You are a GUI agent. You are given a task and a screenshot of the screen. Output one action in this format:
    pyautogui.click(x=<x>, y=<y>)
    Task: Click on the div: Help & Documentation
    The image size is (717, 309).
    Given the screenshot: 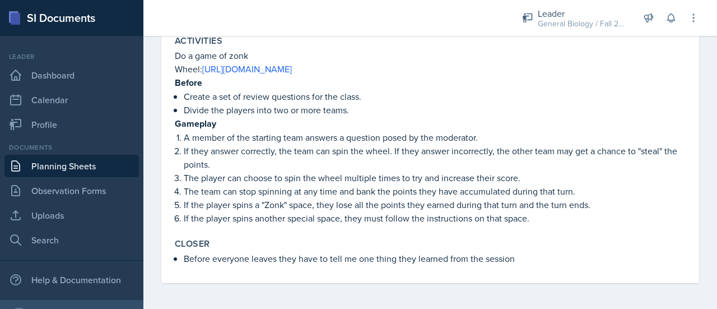 What is the action you would take?
    pyautogui.click(x=72, y=279)
    